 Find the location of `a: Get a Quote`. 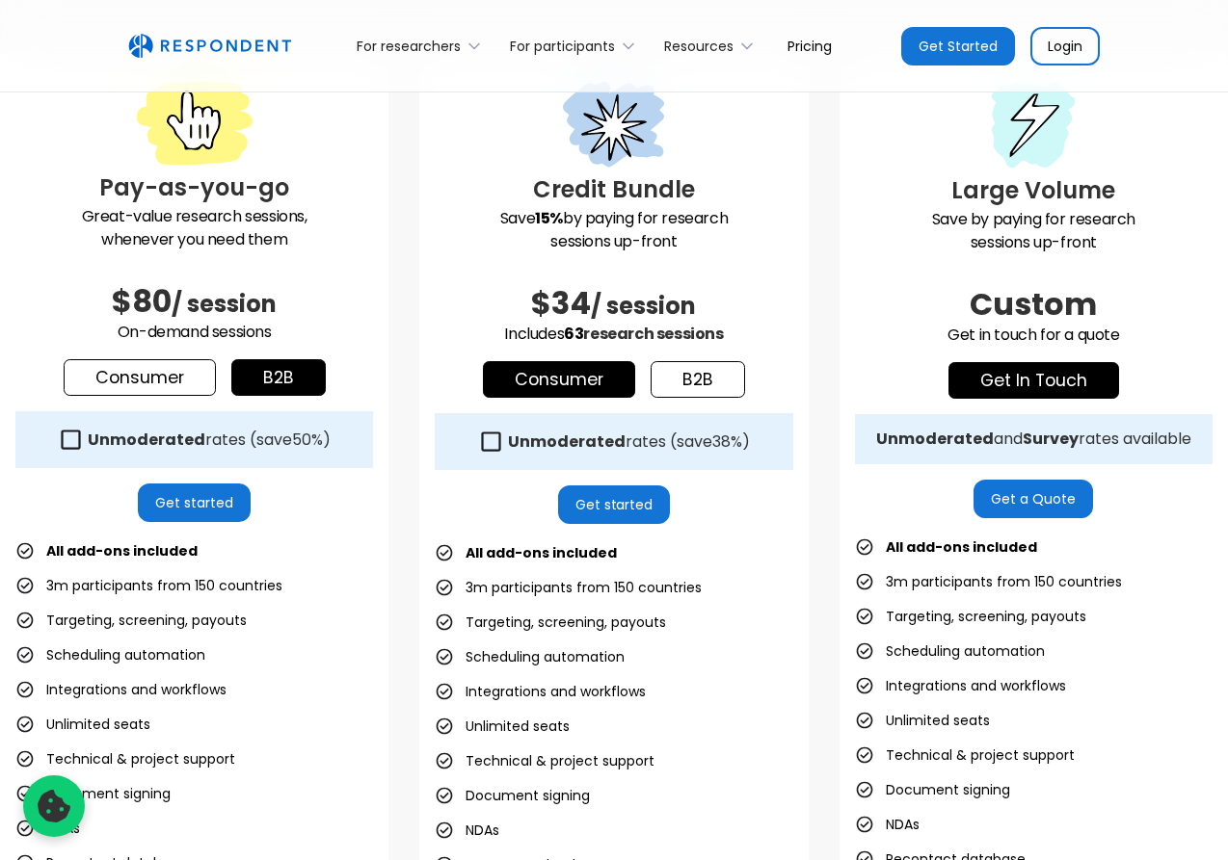

a: Get a Quote is located at coordinates (1033, 499).